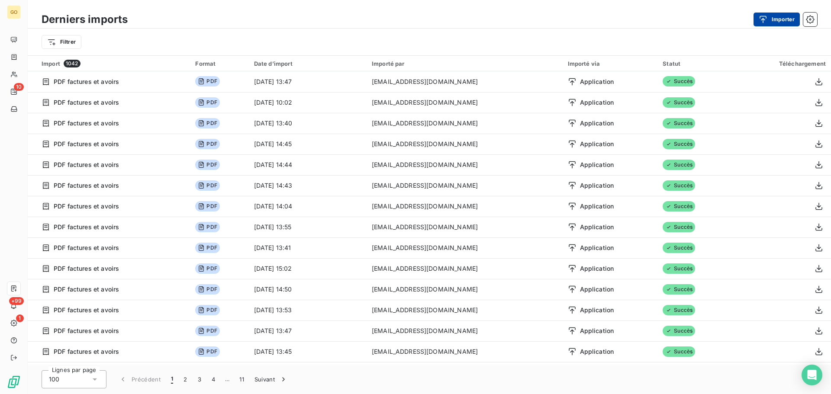  Describe the element at coordinates (16, 301) in the screenshot. I see `span: +99` at that location.